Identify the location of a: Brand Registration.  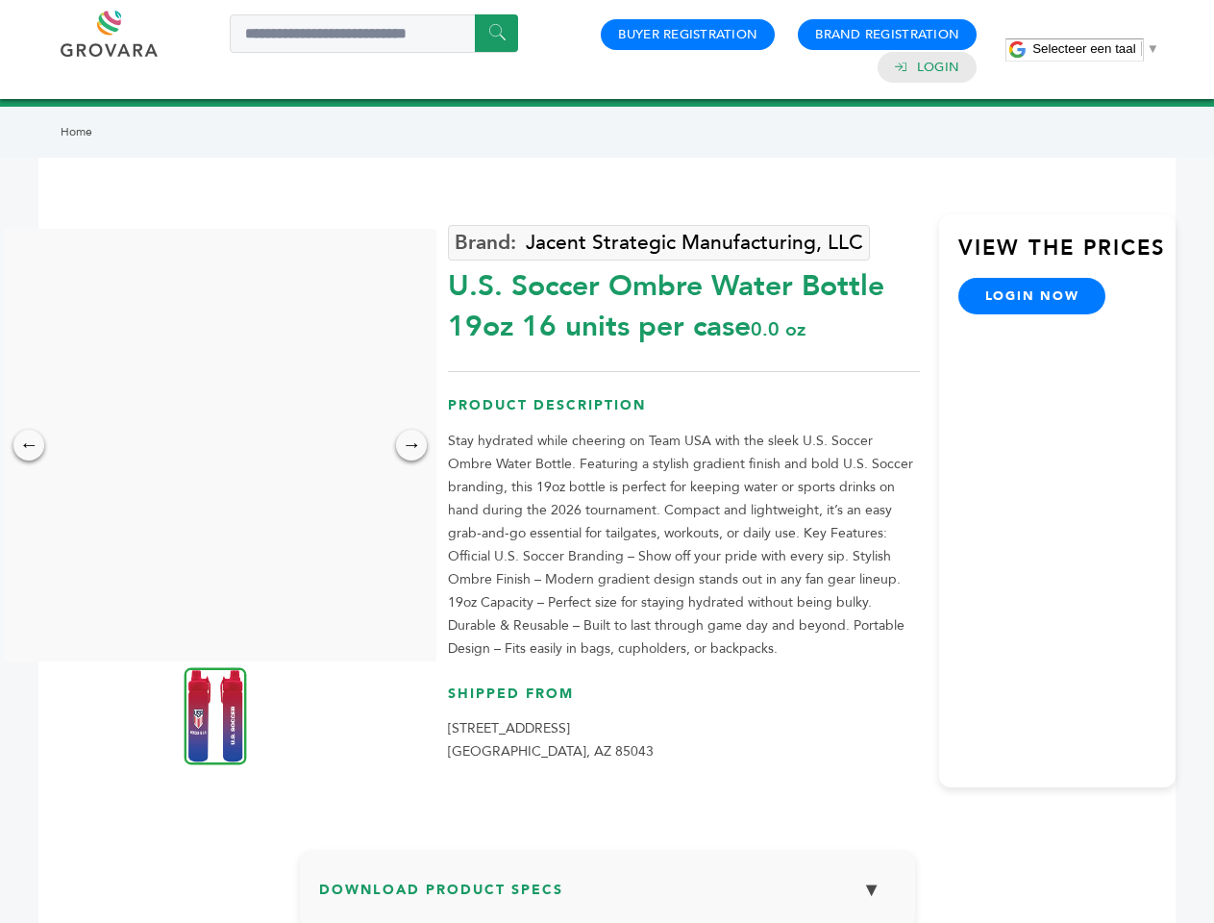
(887, 35).